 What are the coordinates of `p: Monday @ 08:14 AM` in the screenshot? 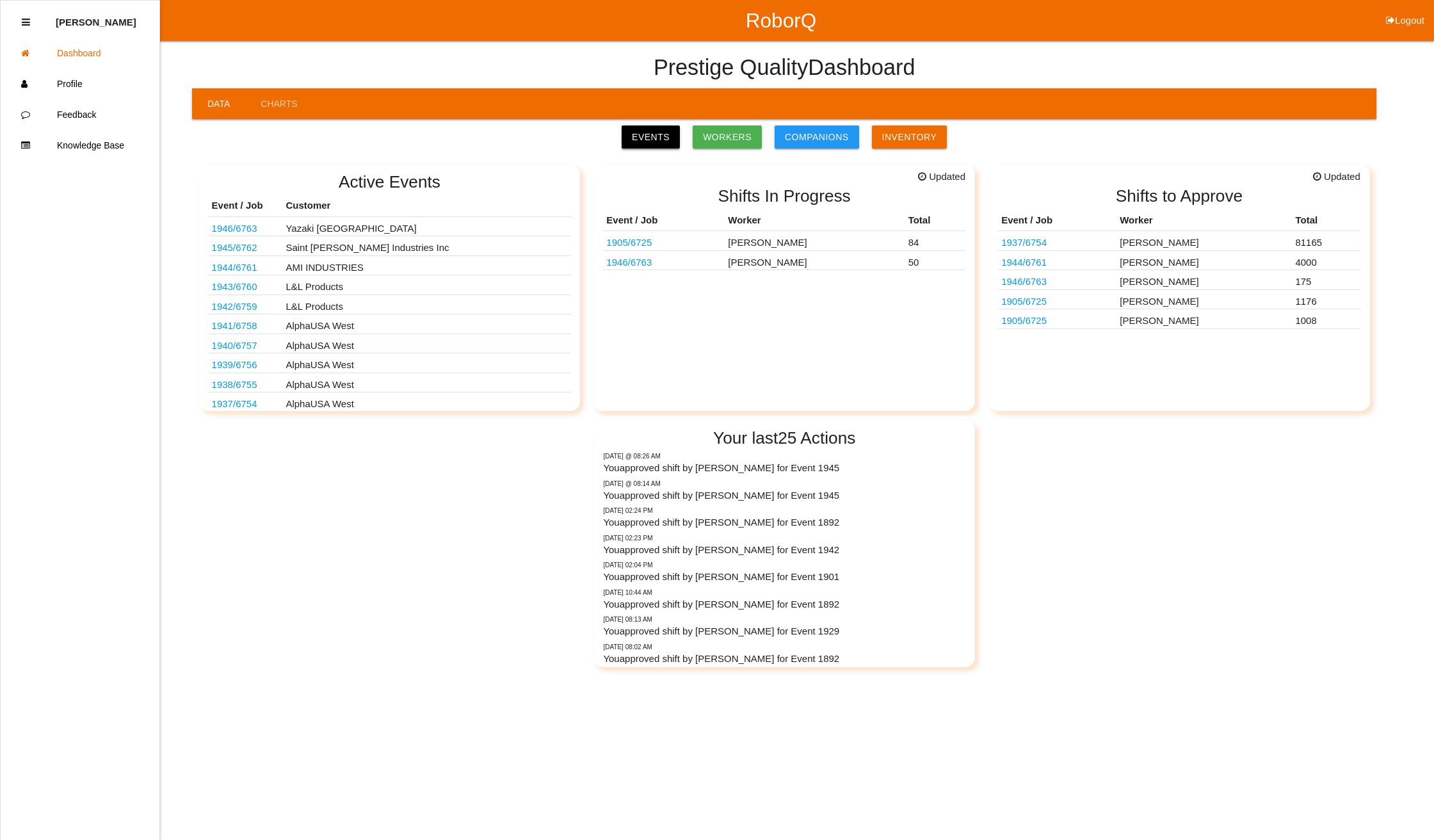 It's located at (784, 483).